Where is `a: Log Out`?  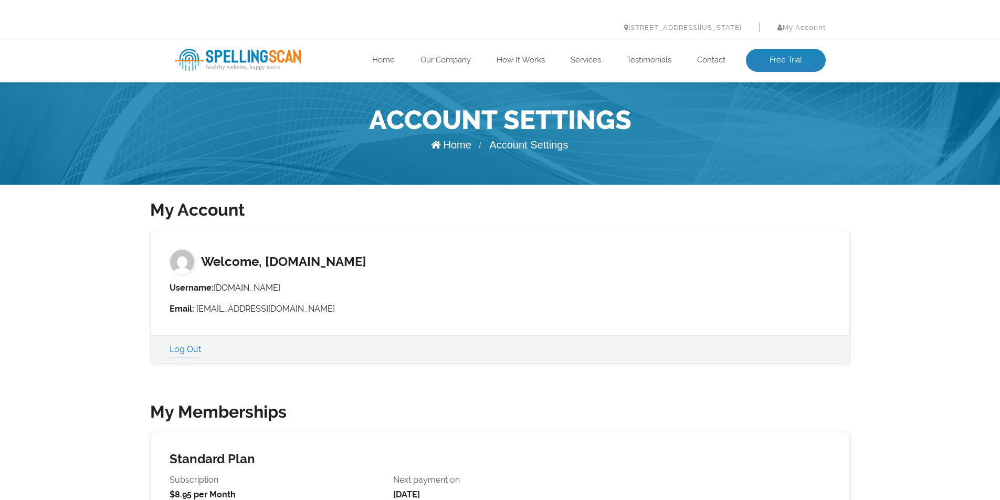
a: Log Out is located at coordinates (185, 350).